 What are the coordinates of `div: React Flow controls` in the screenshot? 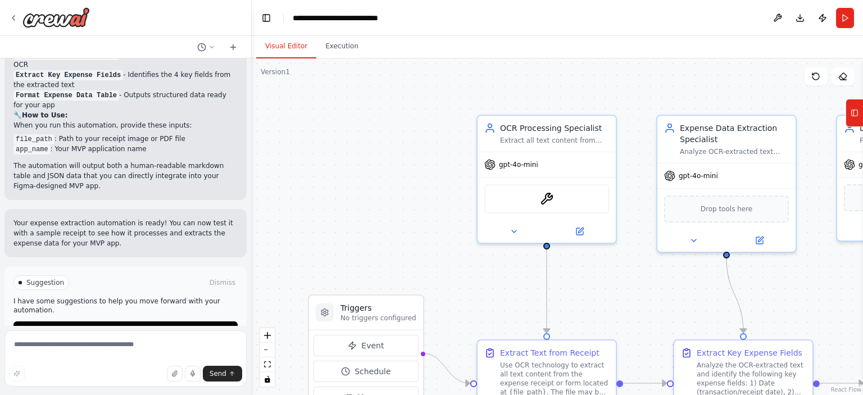 It's located at (267, 357).